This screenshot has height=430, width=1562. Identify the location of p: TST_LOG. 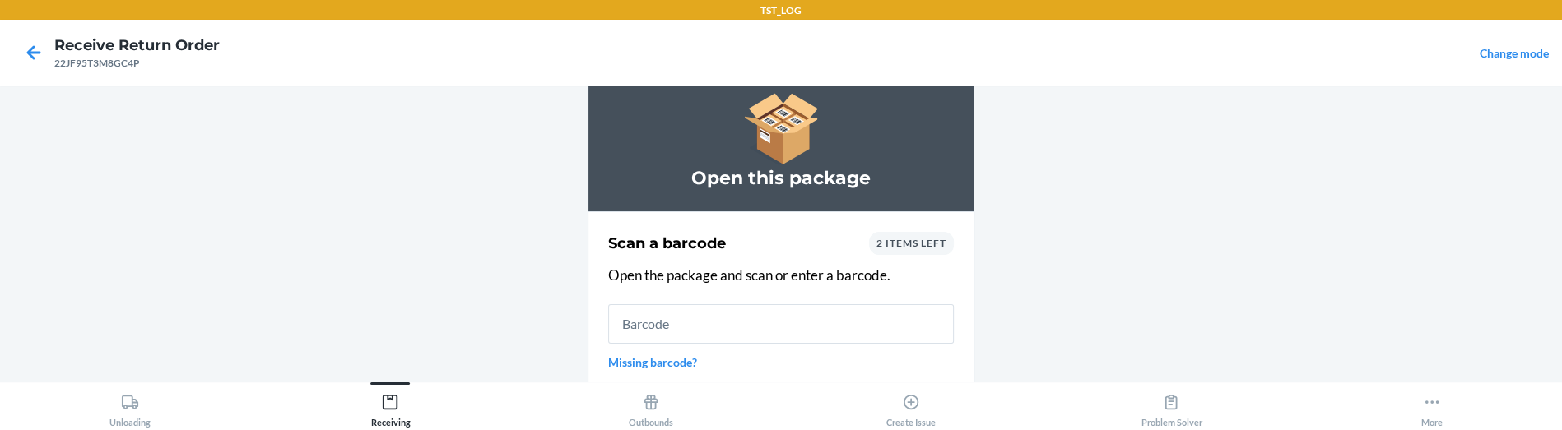
(781, 11).